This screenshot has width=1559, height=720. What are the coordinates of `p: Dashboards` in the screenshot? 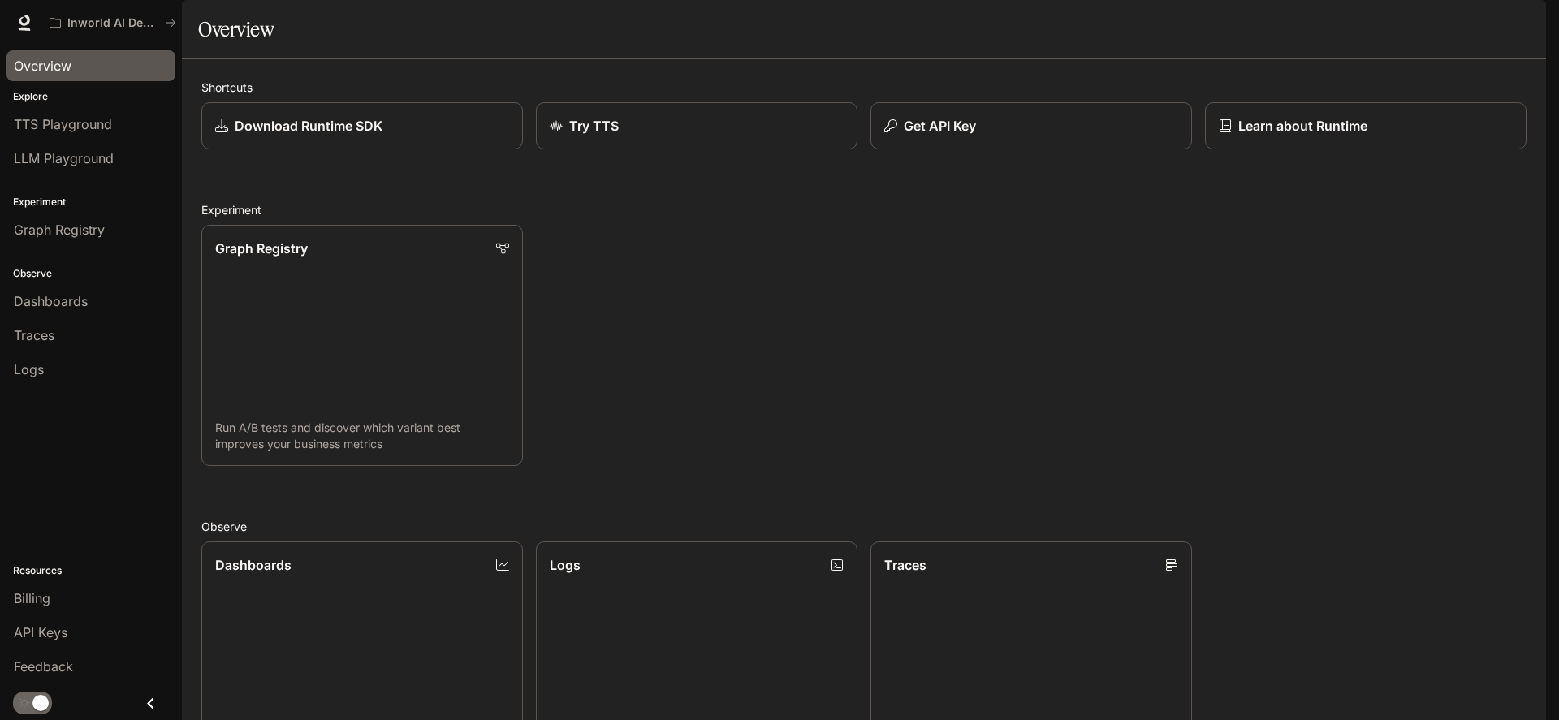 It's located at (253, 565).